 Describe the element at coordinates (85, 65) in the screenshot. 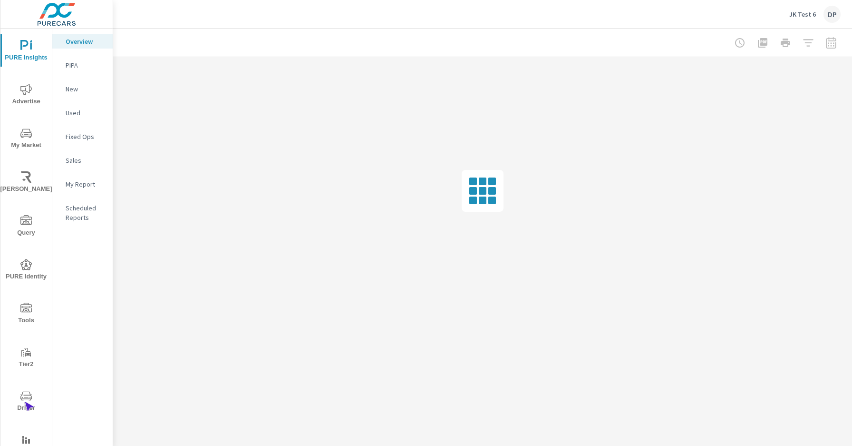

I see `p: PIPA` at that location.